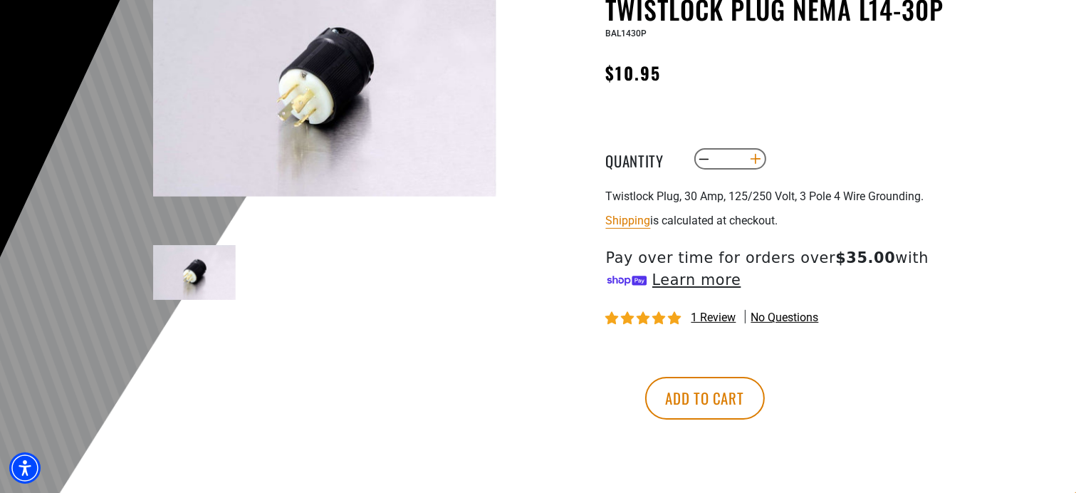 The image size is (1076, 493). I want to click on button: Add to cart, so click(705, 398).